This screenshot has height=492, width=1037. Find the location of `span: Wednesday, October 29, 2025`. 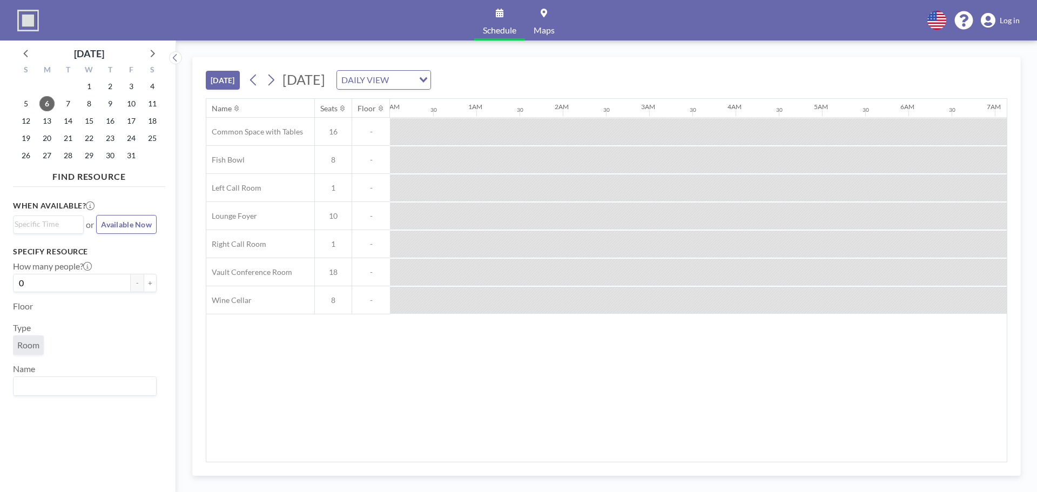

span: Wednesday, October 29, 2025 is located at coordinates (89, 156).